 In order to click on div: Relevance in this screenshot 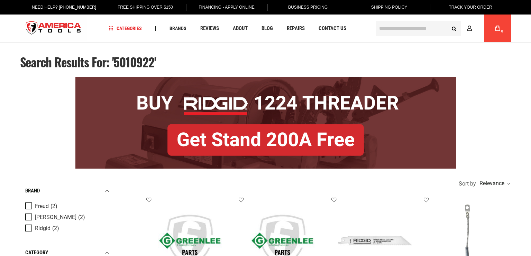, I will do `click(494, 184)`.